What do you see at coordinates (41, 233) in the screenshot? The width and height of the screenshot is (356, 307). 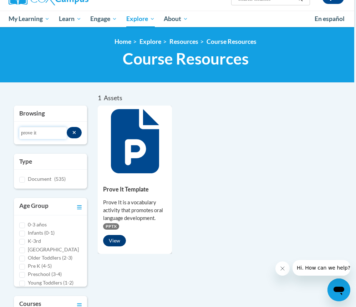 I see `label: Infants (0-1)` at bounding box center [41, 233].